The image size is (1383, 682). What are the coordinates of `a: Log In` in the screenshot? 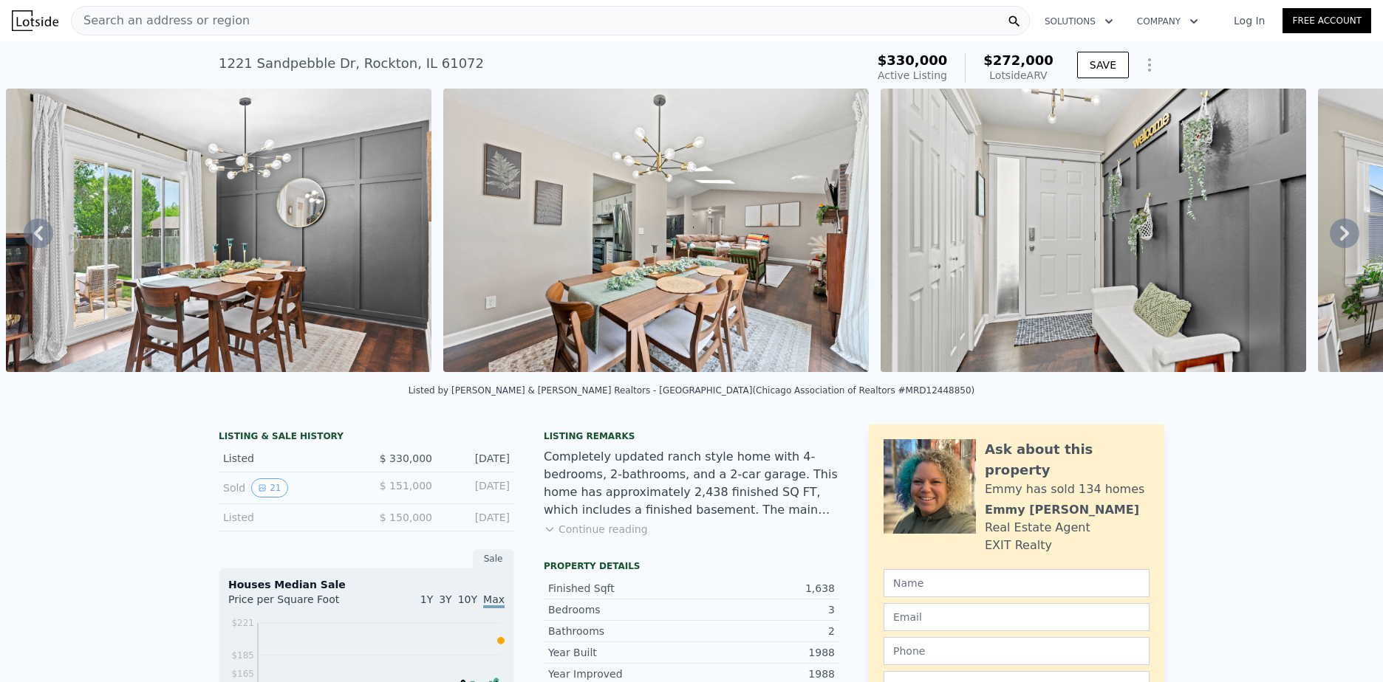 It's located at (1249, 21).